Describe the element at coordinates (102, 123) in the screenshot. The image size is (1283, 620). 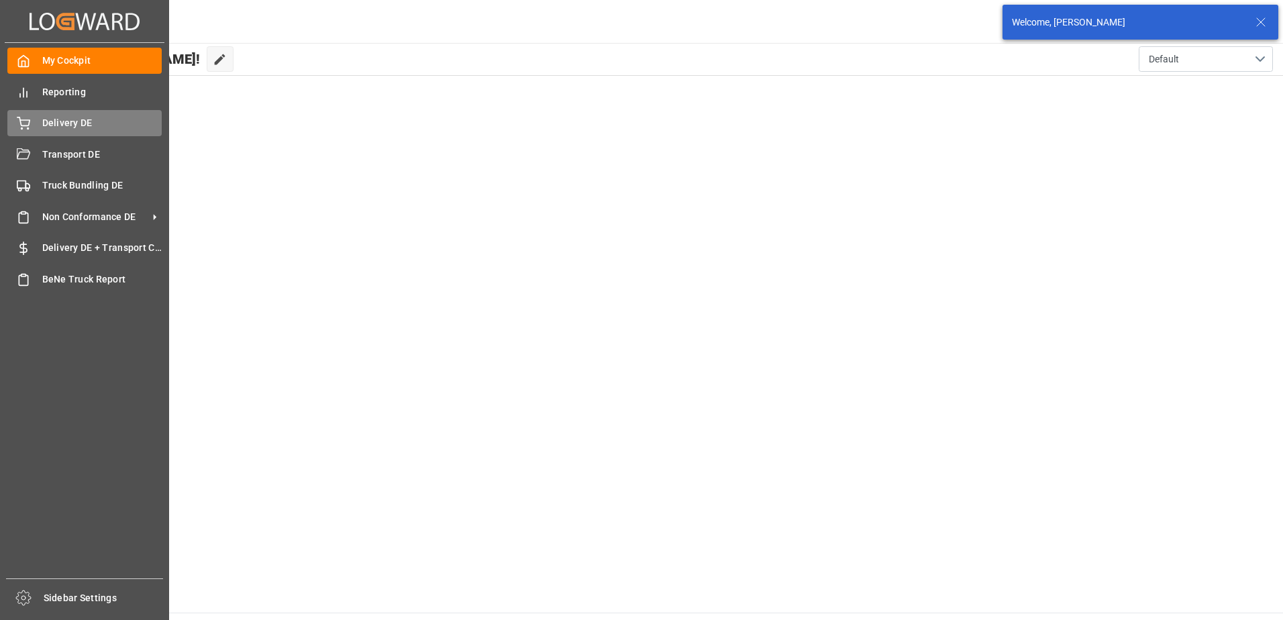
I see `span: Delivery DE` at that location.